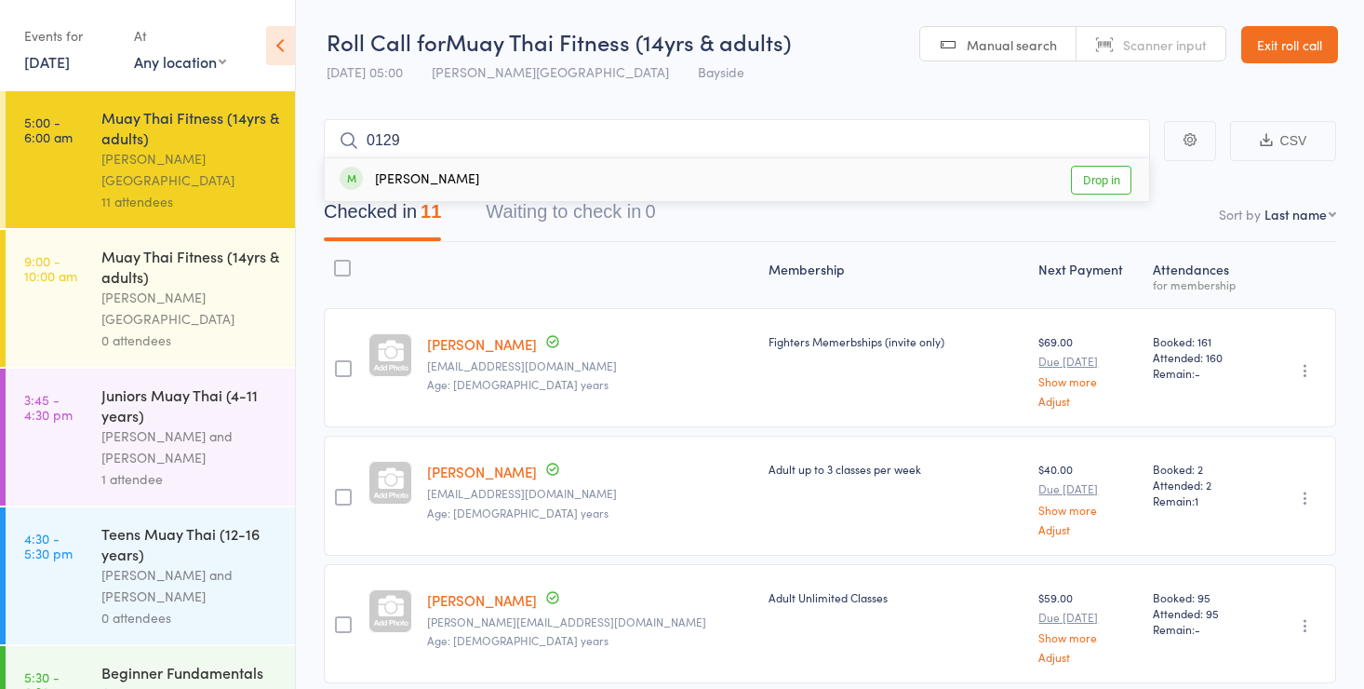 Image resolution: width=1364 pixels, height=689 pixels. Describe the element at coordinates (1283, 140) in the screenshot. I see `button: CSV` at that location.